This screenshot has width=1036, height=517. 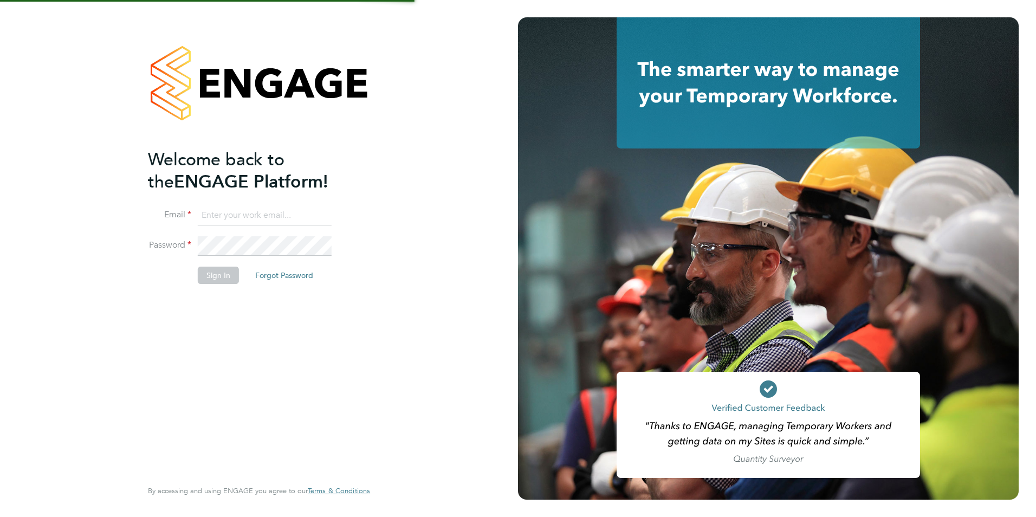 I want to click on span: Terms & Conditions, so click(x=339, y=490).